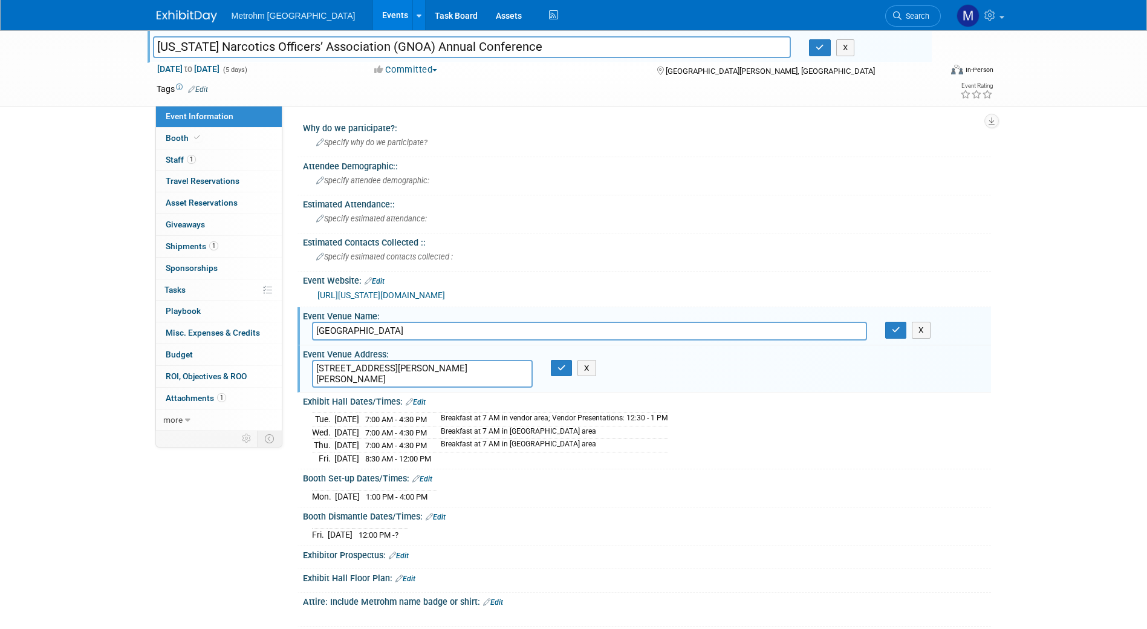  Describe the element at coordinates (384, 256) in the screenshot. I see `span: Specify estimated contacts collected :` at that location.